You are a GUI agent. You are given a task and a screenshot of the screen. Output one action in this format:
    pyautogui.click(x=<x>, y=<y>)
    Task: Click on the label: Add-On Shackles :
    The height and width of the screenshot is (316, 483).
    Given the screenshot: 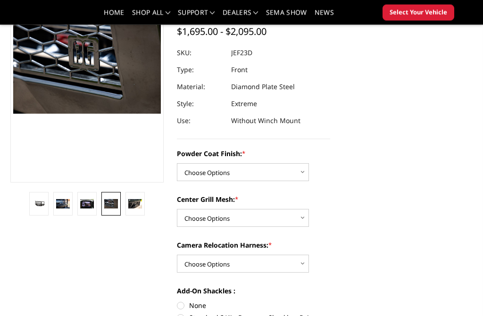 What is the action you would take?
    pyautogui.click(x=253, y=291)
    